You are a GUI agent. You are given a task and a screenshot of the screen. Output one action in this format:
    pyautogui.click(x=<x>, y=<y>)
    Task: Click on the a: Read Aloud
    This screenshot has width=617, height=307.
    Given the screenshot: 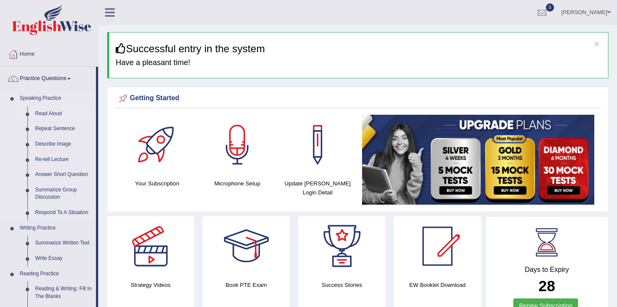 What is the action you would take?
    pyautogui.click(x=63, y=114)
    